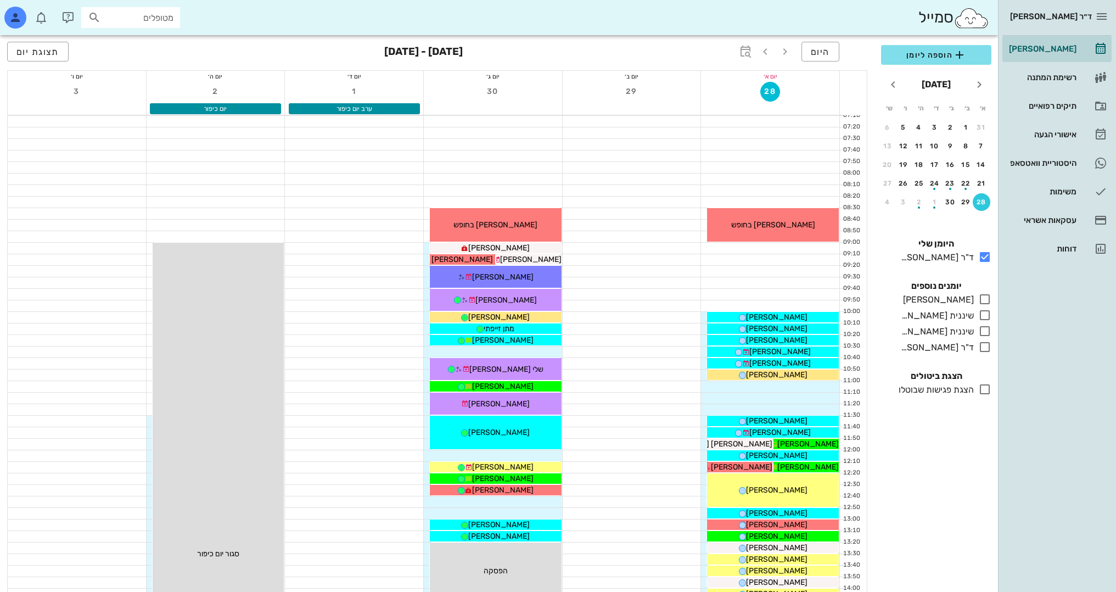 The image size is (1116, 592). I want to click on div: 10:20, so click(851, 334).